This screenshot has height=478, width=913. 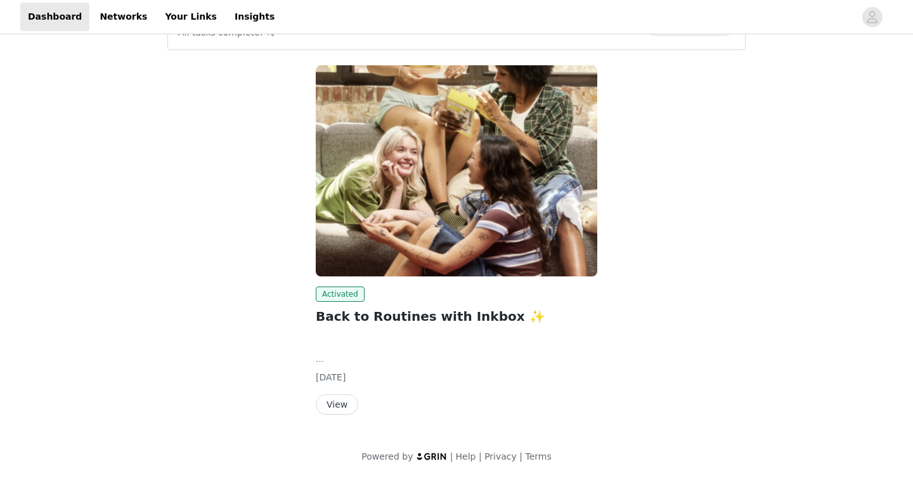 What do you see at coordinates (872, 17) in the screenshot?
I see `div: avatar` at bounding box center [872, 17].